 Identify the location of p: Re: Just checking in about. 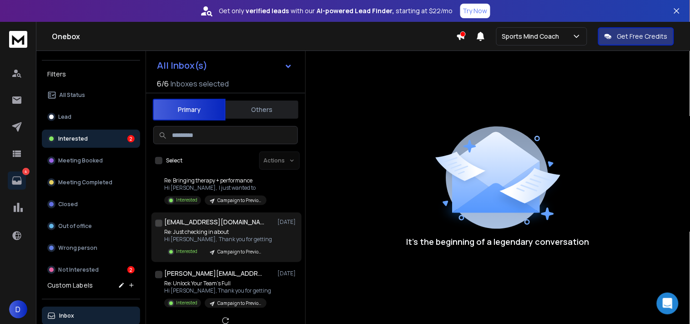
(218, 233).